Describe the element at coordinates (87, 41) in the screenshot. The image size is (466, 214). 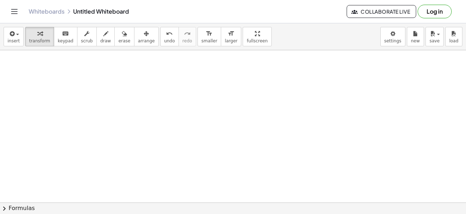
I see `span: scrub` at that location.